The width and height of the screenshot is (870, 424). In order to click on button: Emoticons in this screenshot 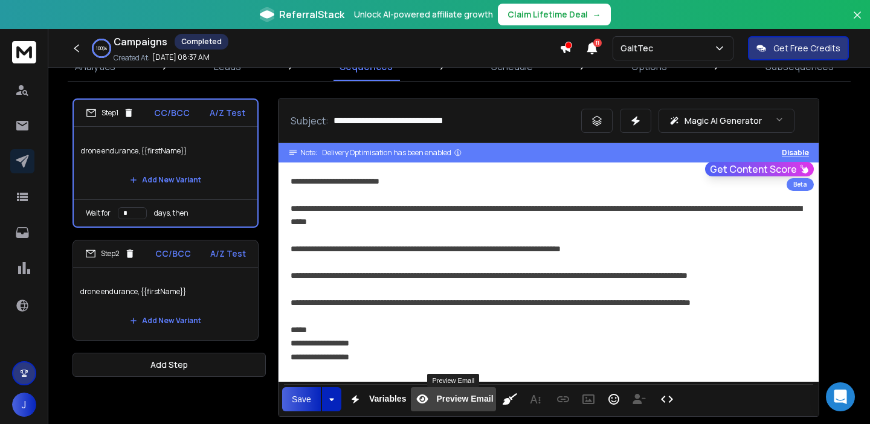, I will do `click(614, 399)`.